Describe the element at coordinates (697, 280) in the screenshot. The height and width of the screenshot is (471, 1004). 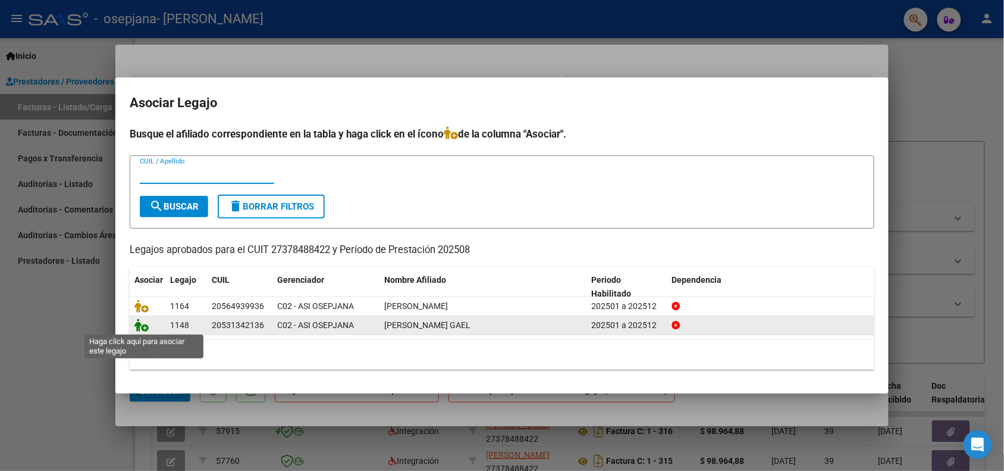
I see `span: Dependencia` at that location.